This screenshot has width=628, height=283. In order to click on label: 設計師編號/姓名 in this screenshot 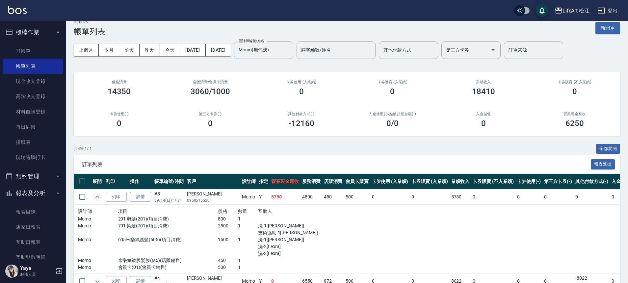, I will do `click(252, 41)`.